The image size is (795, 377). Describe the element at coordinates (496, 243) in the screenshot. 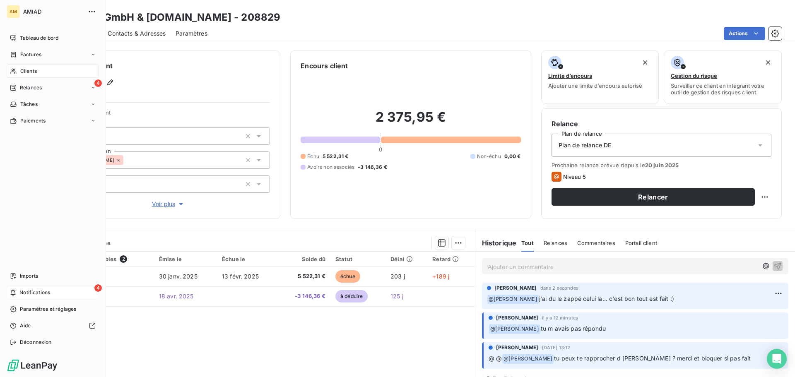

I see `h6: Historique` at that location.